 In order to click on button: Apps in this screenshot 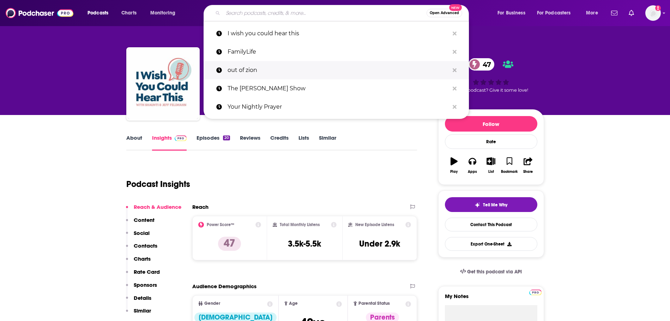, I will do `click(472, 165)`.